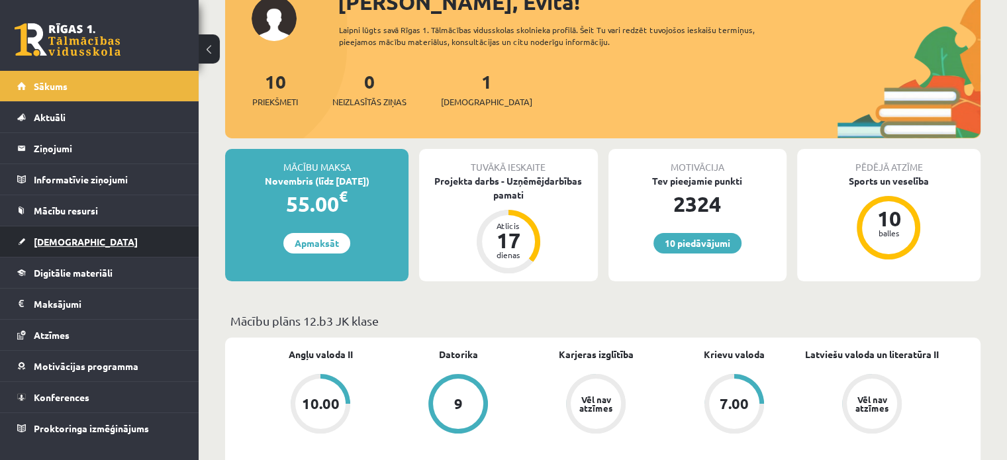 This screenshot has width=1007, height=460. Describe the element at coordinates (596, 354) in the screenshot. I see `a: Karjeras izglītība` at that location.